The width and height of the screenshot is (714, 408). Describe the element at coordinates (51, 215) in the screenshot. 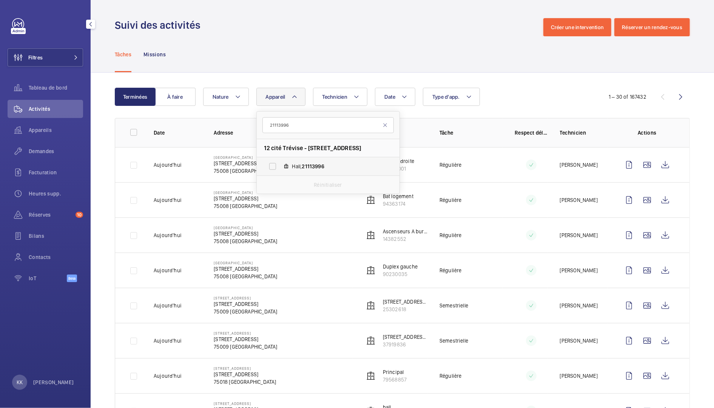

I see `span: Réserves` at that location.